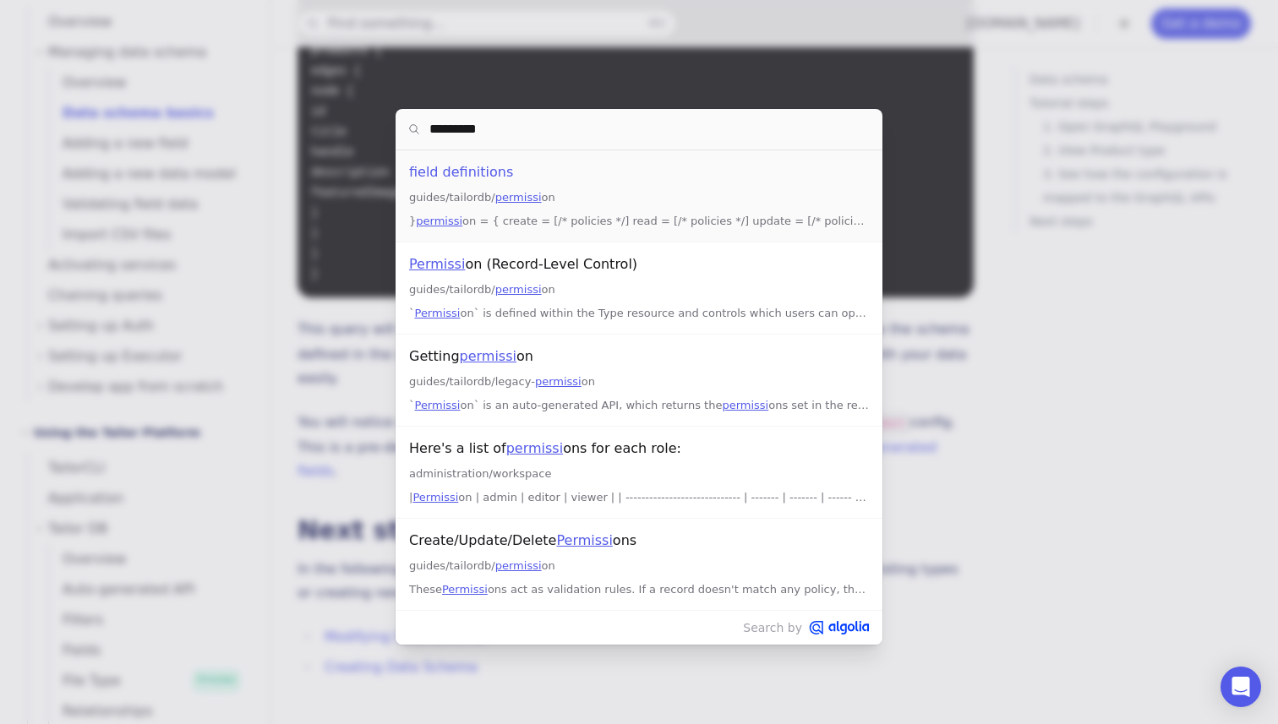 The width and height of the screenshot is (1278, 724). Describe the element at coordinates (639, 590) in the screenshot. I see `div: These ons act as validation rules. If a record doesn't match any policy, the operation is prohibi...` at that location.